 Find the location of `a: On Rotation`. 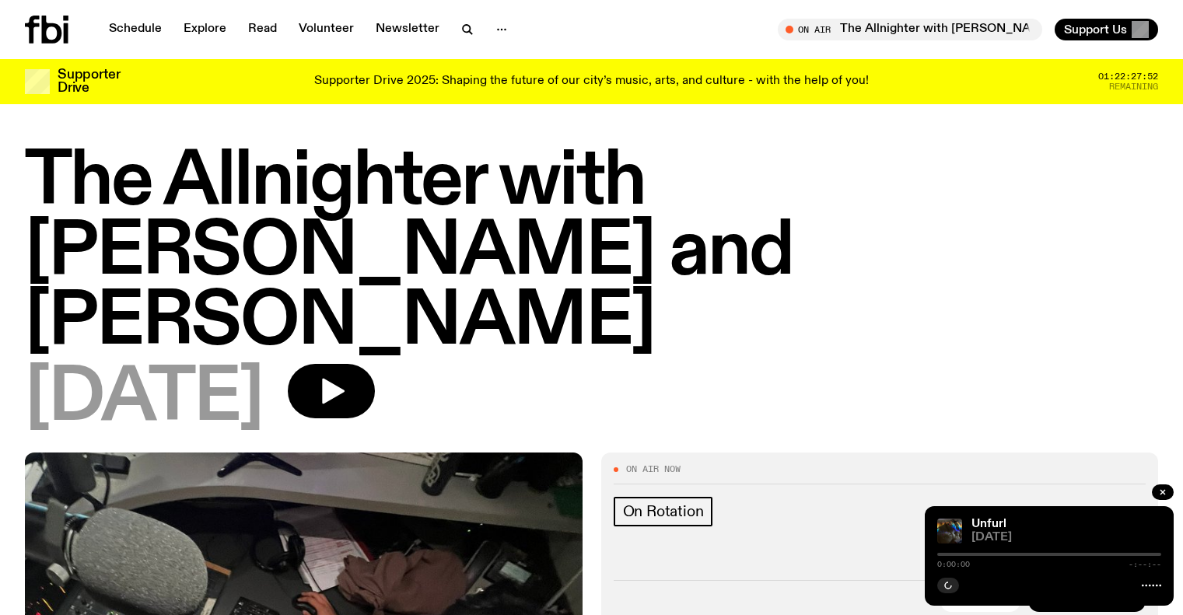

a: On Rotation is located at coordinates (663, 512).